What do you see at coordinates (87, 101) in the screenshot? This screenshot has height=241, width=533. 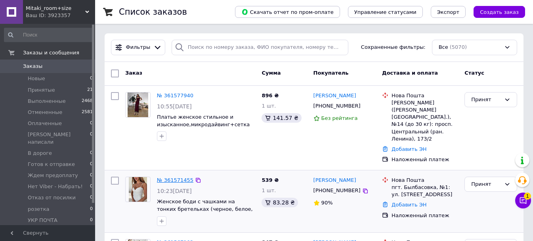 I see `span: 2468` at bounding box center [87, 101].